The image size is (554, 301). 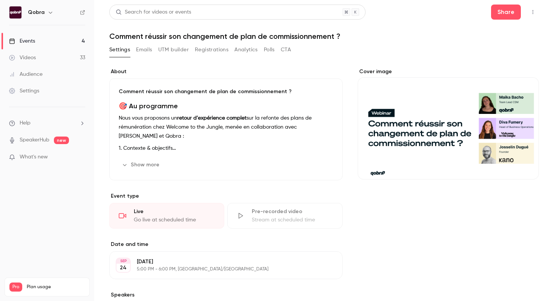 What do you see at coordinates (25, 123) in the screenshot?
I see `span: Help` at bounding box center [25, 123].